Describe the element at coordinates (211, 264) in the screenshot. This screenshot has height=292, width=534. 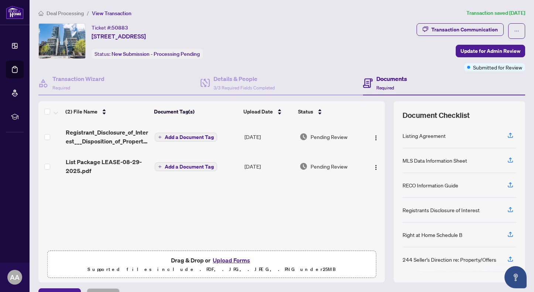
I see `span: Drag & Drop orUpload FormsSupported files include .PDF, .JPG, .JPEG, .PNG under25MB` at that location.